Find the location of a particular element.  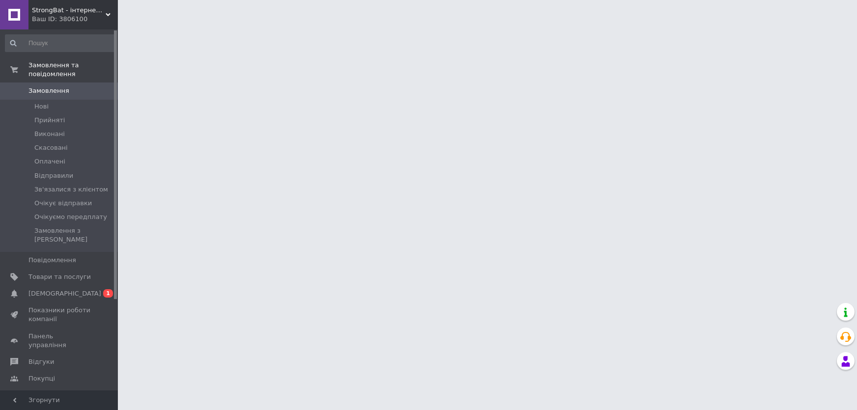

span: Показники роботи компанії is located at coordinates (59, 315).